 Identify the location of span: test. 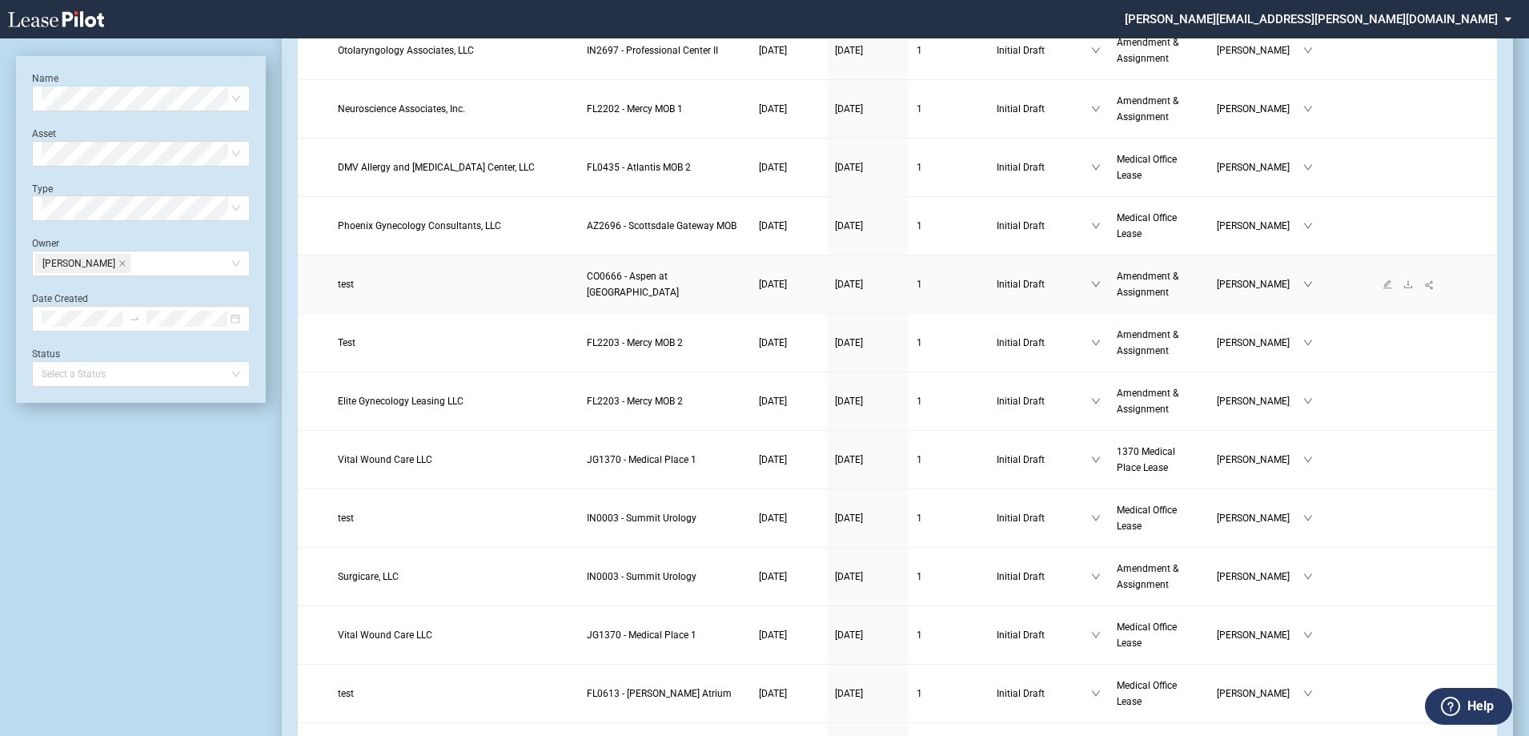
(346, 518).